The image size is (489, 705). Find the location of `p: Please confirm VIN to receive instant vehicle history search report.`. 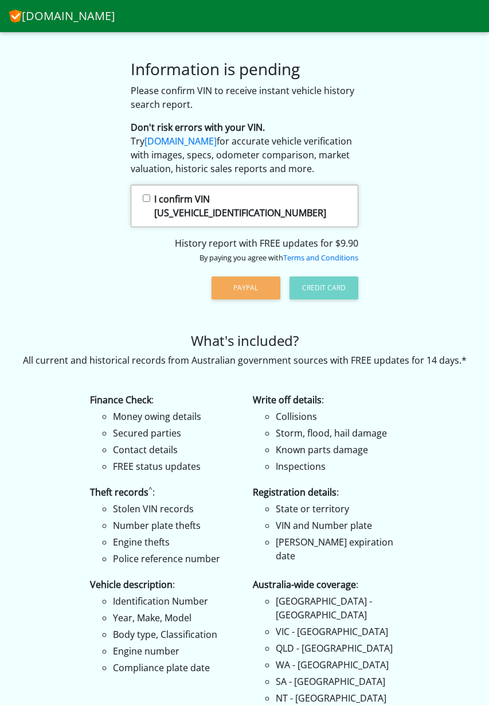

p: Please confirm VIN to receive instant vehicle history search report. is located at coordinates (244, 97).